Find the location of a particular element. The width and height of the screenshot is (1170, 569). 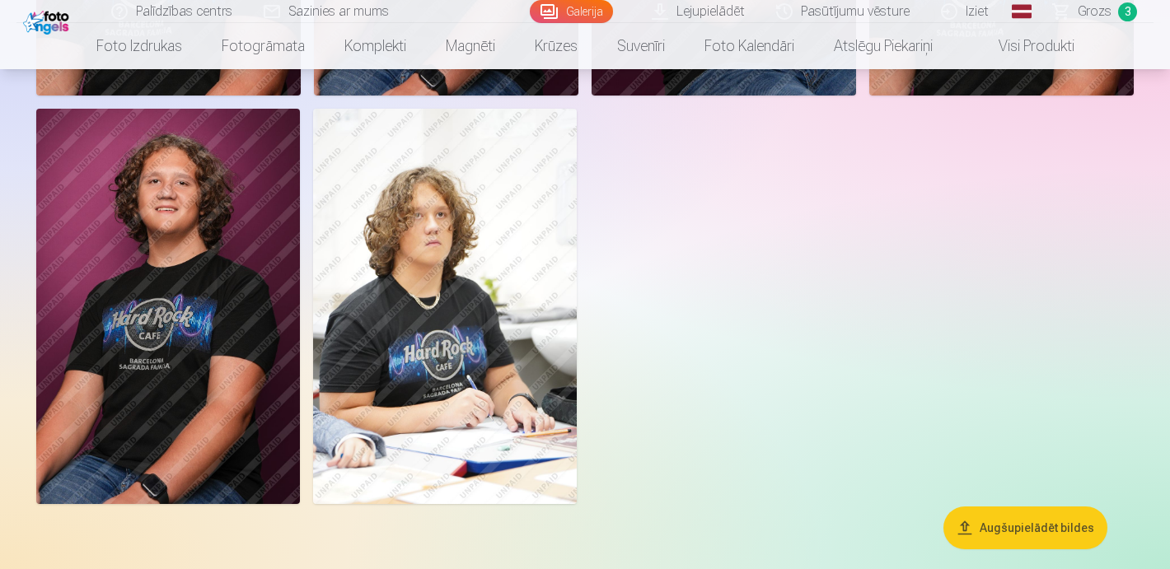

a: Visi produkti is located at coordinates (1023, 46).